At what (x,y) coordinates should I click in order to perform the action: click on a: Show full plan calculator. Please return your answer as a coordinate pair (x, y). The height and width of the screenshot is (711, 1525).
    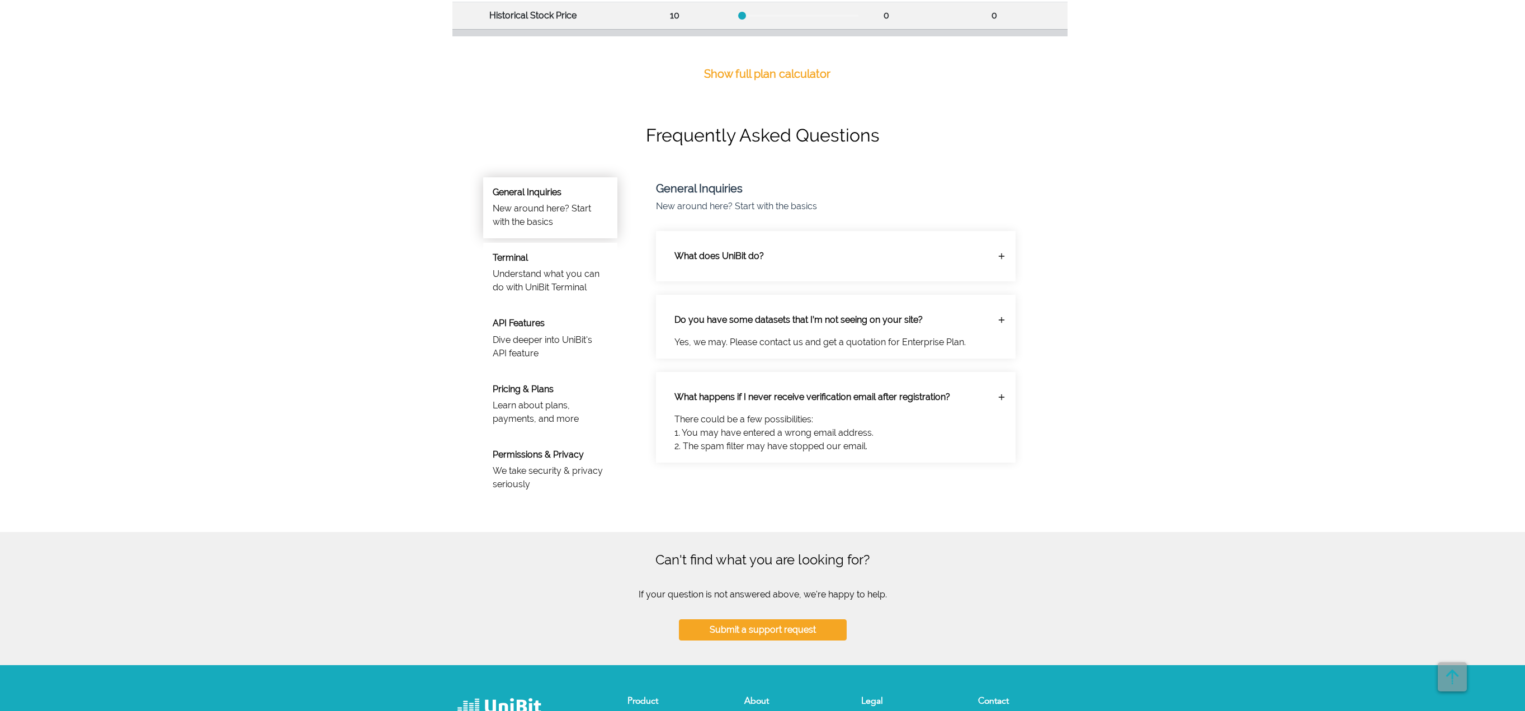
    Looking at the image, I should click on (767, 74).